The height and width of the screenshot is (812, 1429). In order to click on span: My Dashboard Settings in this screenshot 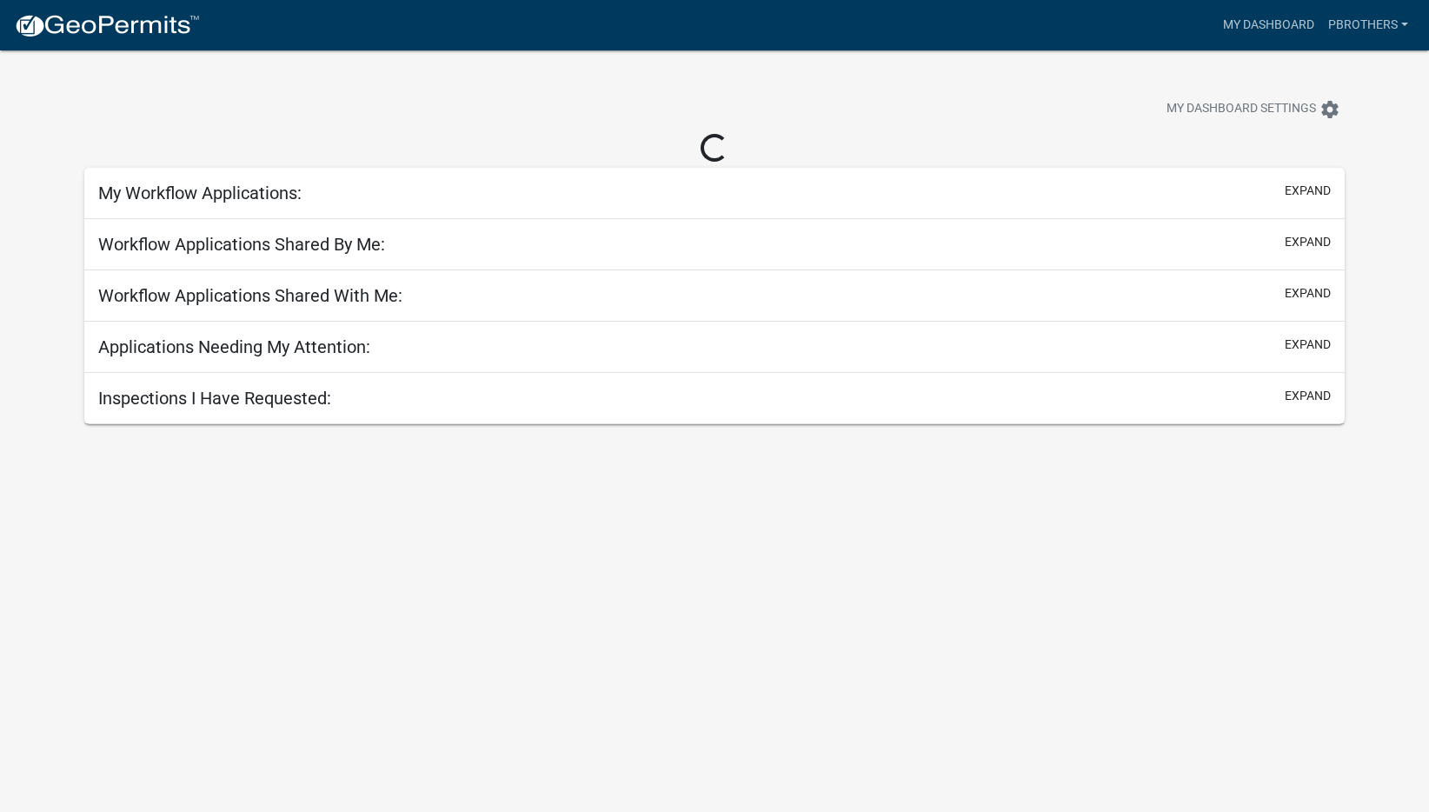, I will do `click(1241, 110)`.